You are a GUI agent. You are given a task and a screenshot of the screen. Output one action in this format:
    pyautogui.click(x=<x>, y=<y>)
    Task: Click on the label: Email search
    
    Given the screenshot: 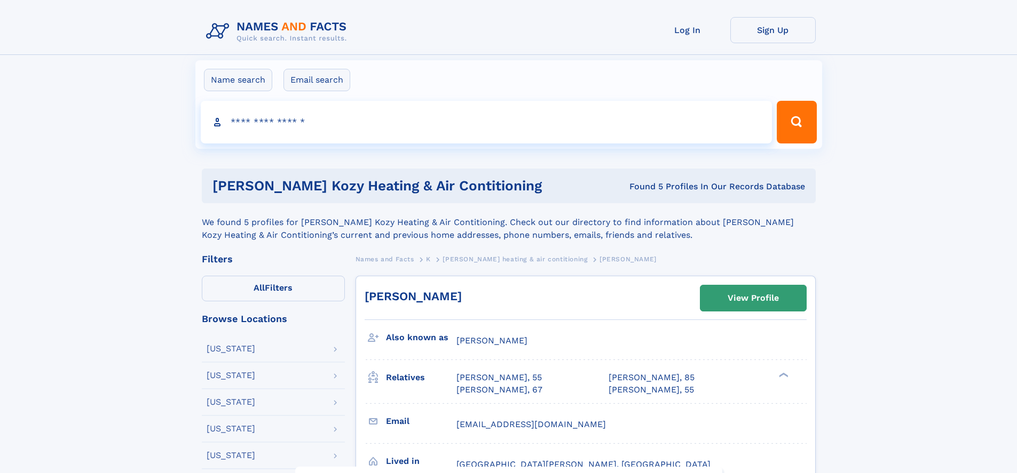 What is the action you would take?
    pyautogui.click(x=316, y=80)
    